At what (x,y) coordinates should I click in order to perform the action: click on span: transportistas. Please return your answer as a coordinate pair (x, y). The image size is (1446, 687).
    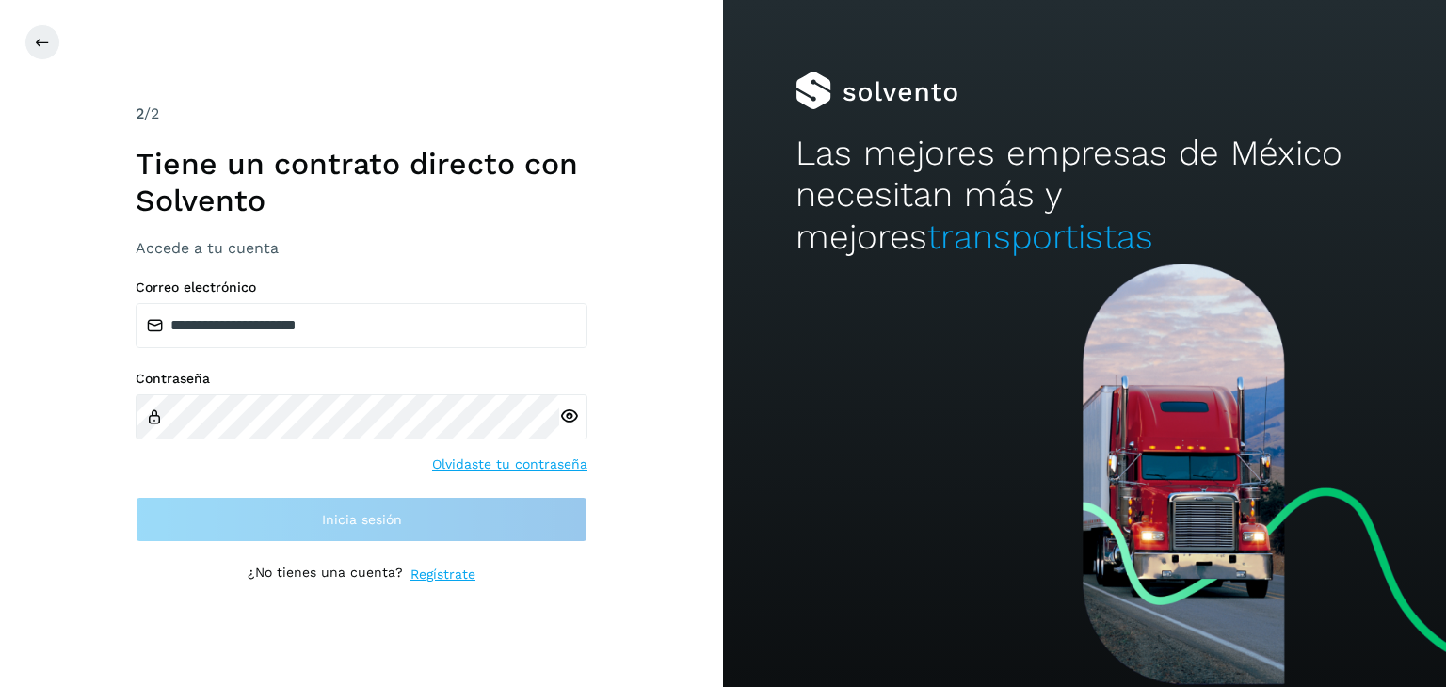
    Looking at the image, I should click on (1040, 236).